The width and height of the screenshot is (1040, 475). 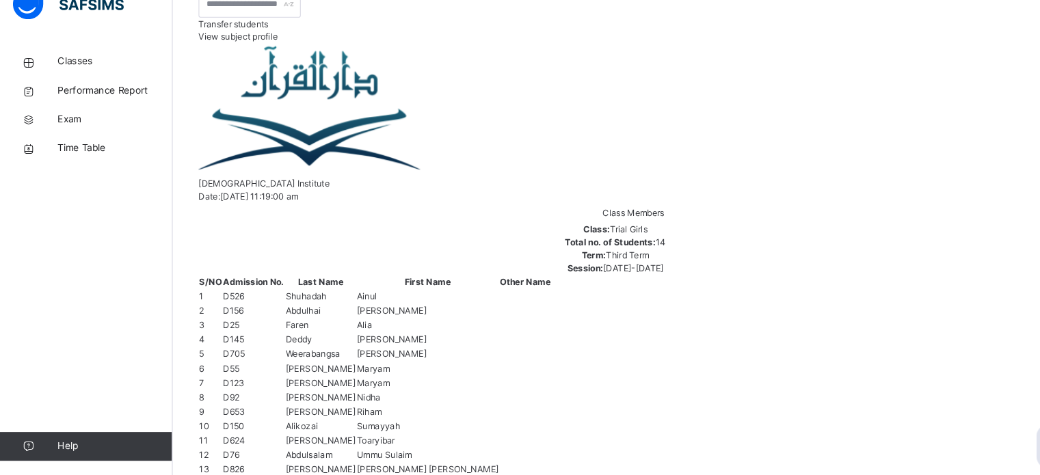 What do you see at coordinates (241, 374) in the screenshot?
I see `td: D55` at bounding box center [241, 374].